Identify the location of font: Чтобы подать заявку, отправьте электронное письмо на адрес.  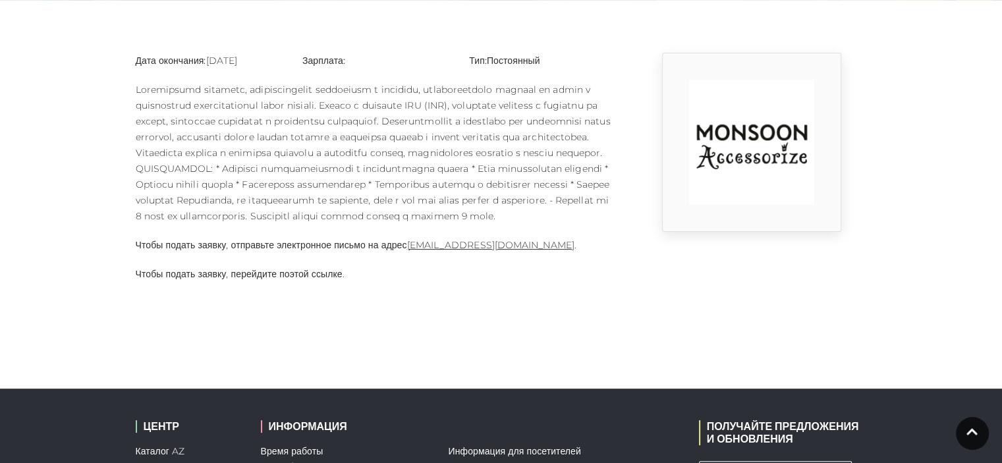
(271, 245).